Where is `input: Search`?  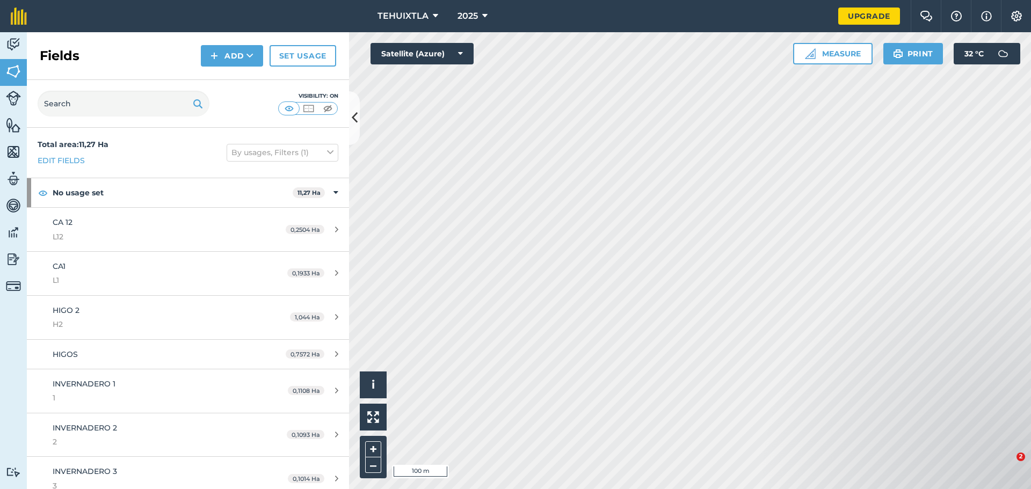 input: Search is located at coordinates (124, 104).